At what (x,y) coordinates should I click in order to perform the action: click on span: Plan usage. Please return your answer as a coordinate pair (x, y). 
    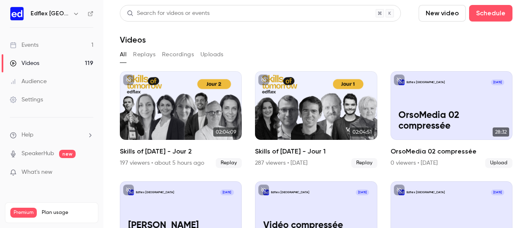
    Looking at the image, I should click on (67, 212).